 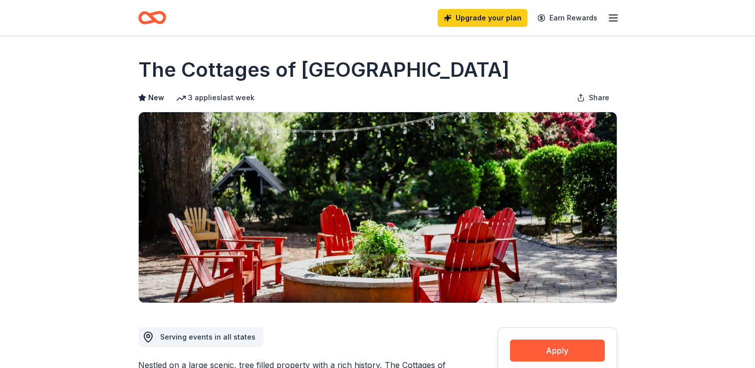 I want to click on a: Earn Rewards, so click(x=567, y=18).